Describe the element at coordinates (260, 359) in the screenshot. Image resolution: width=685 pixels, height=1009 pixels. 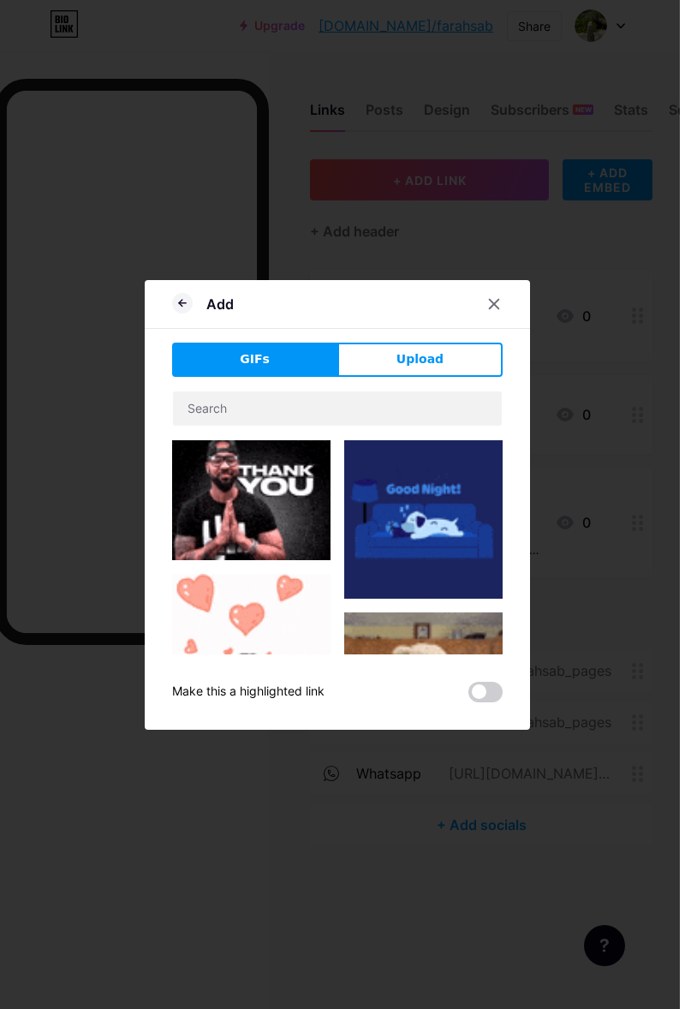
I see `span: GIFs` at that location.